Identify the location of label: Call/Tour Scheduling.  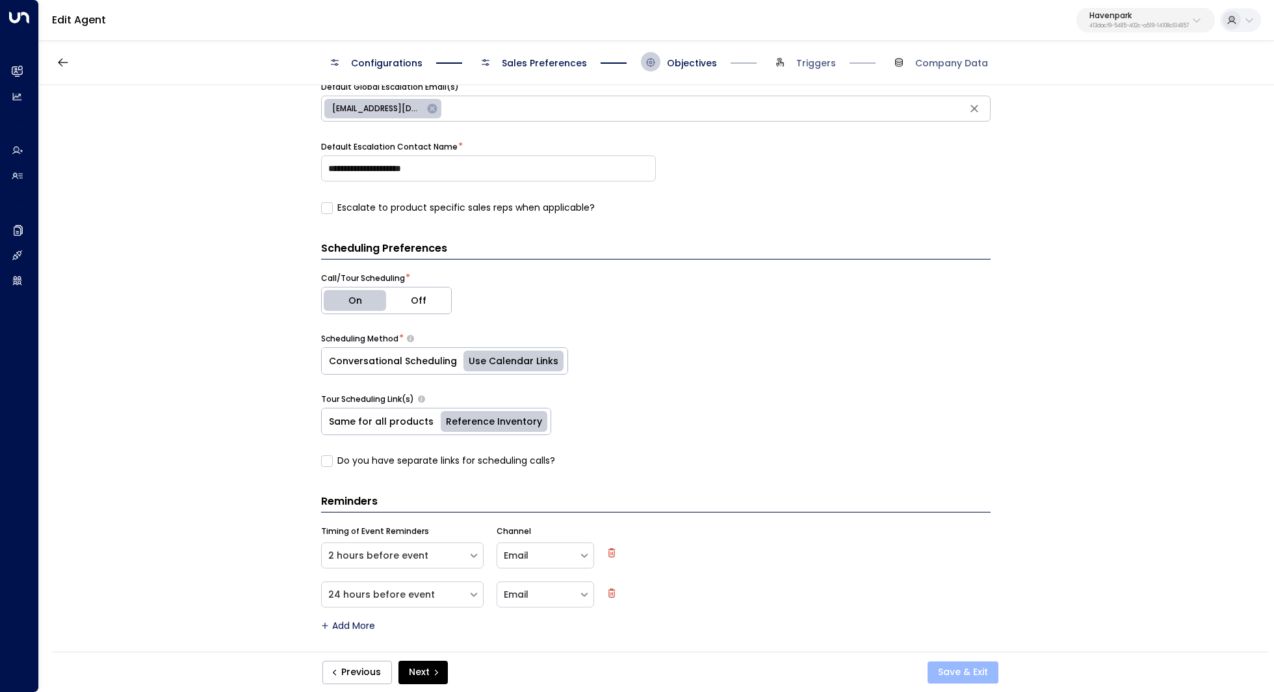
(363, 278).